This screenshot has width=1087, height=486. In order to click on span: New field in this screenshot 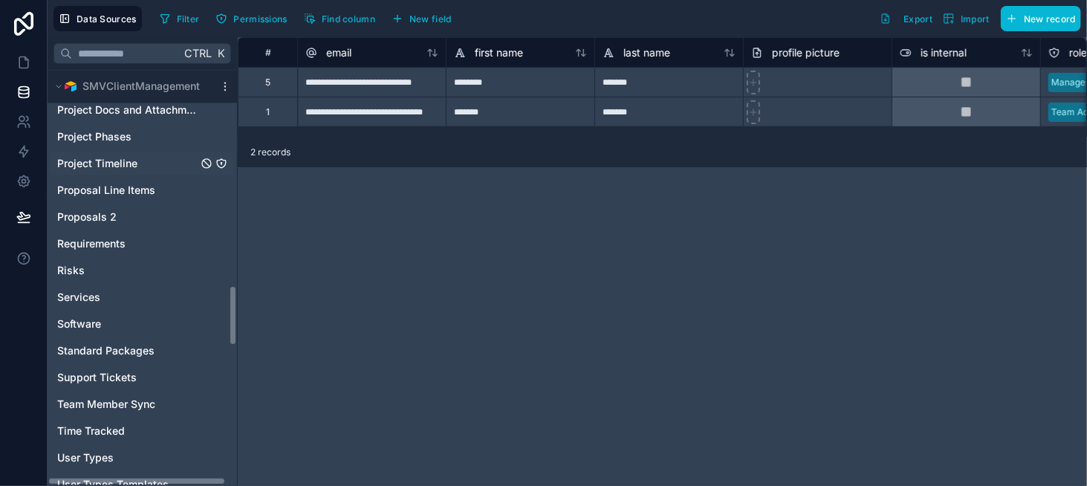, I will do `click(430, 19)`.